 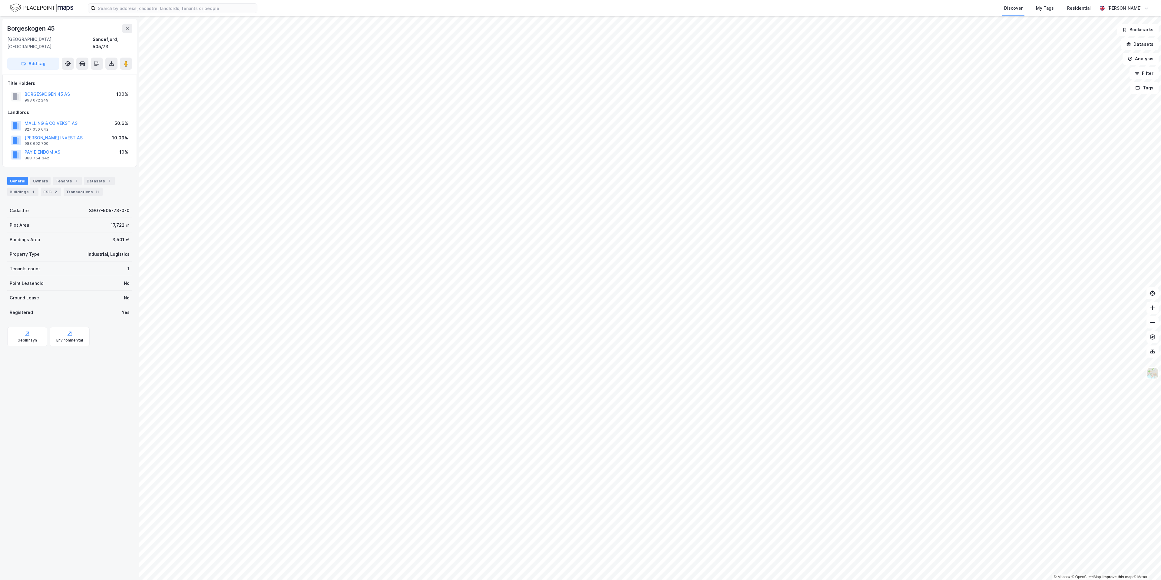 I want to click on div: 3907-505-73-0-0, so click(x=109, y=210).